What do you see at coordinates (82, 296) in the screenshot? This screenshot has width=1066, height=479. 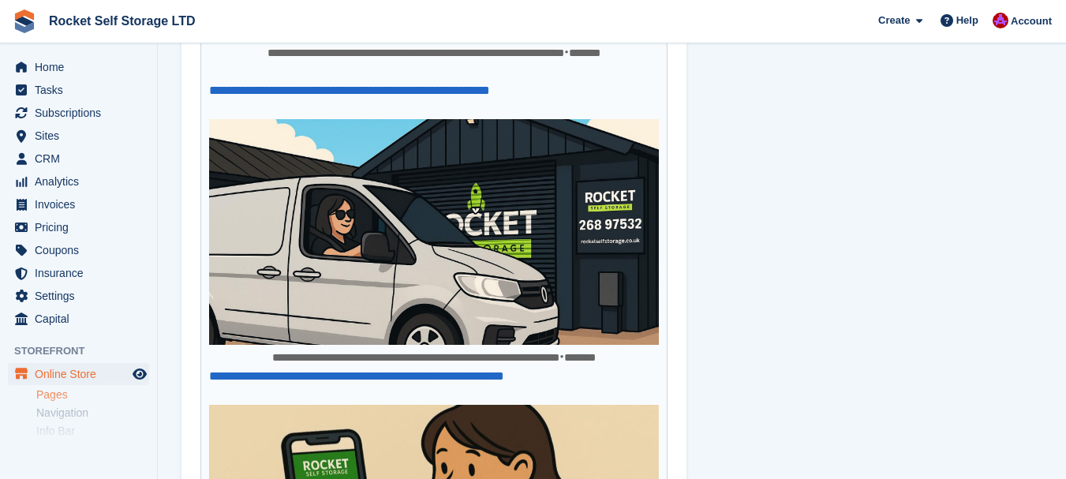 I see `span: Settings` at bounding box center [82, 296].